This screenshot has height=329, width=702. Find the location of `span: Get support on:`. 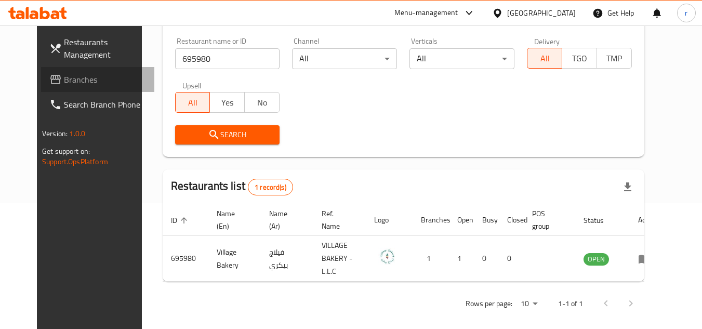

span: Get support on: is located at coordinates (66, 151).